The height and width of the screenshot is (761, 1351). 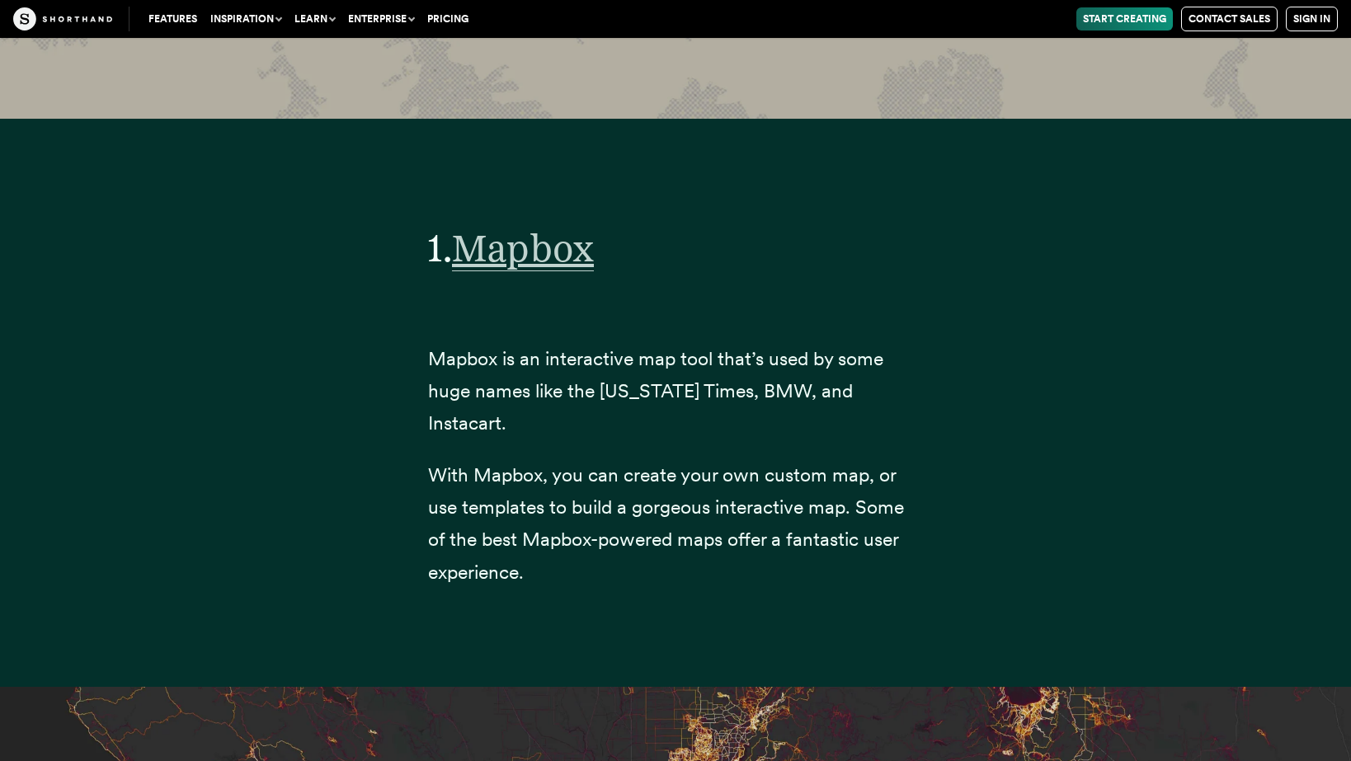 What do you see at coordinates (1229, 19) in the screenshot?
I see `a: Contact Sales` at bounding box center [1229, 19].